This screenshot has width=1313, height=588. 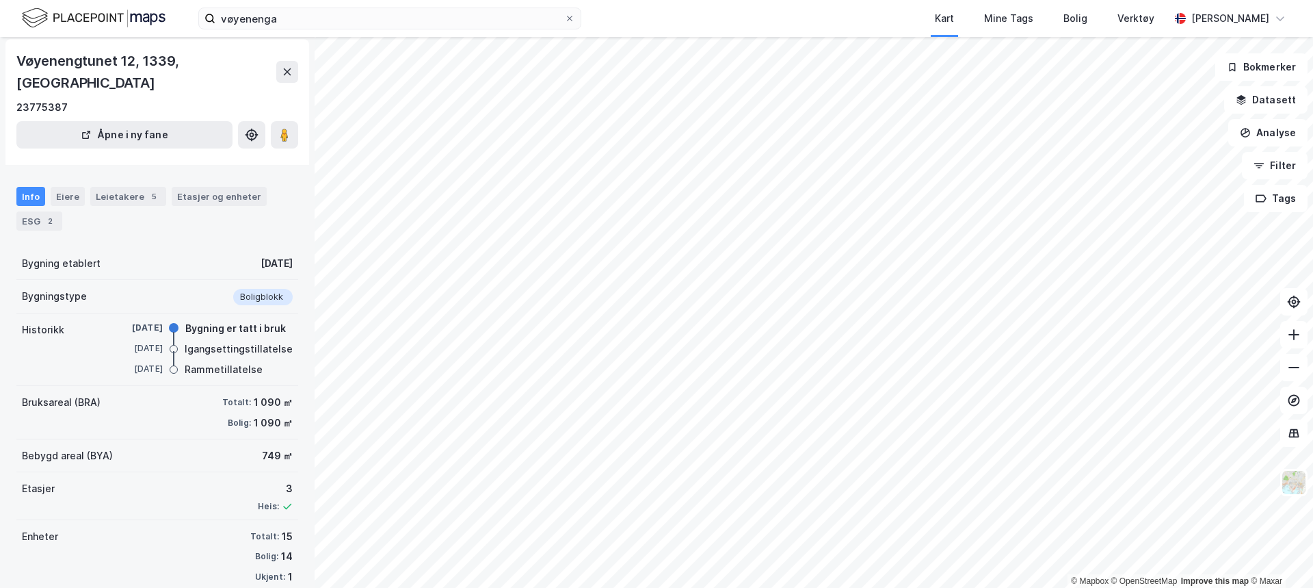 What do you see at coordinates (61, 263) in the screenshot?
I see `div: Bygning etablert` at bounding box center [61, 263].